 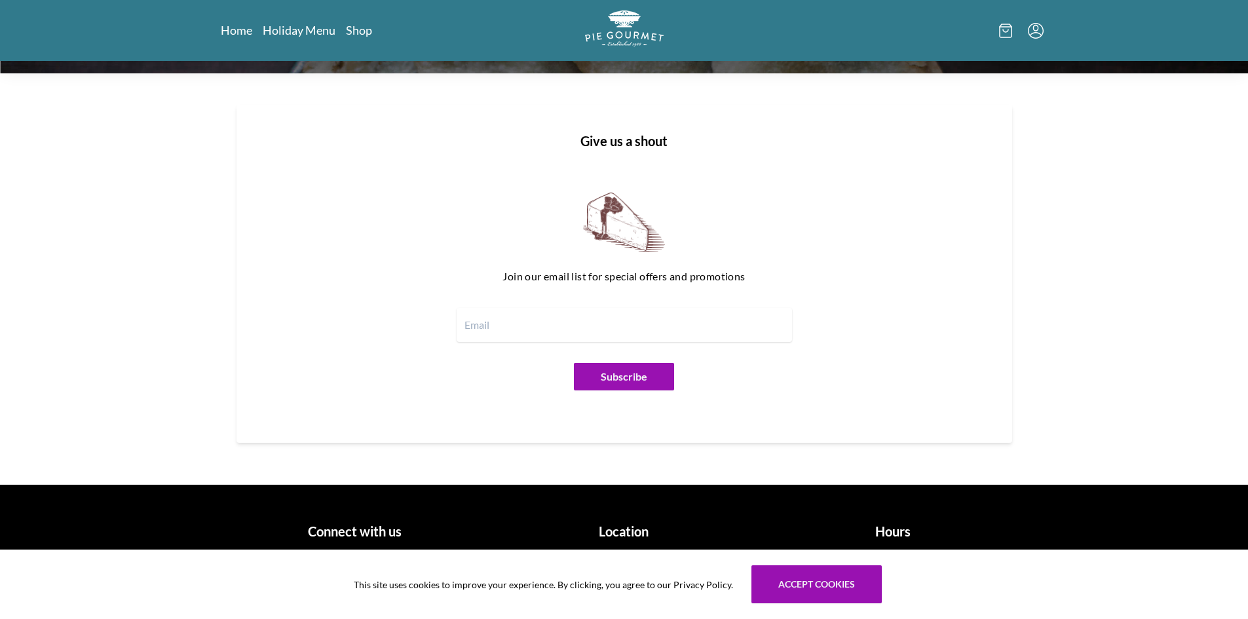 What do you see at coordinates (624, 222) in the screenshot?
I see `img: newsletter` at bounding box center [624, 222].